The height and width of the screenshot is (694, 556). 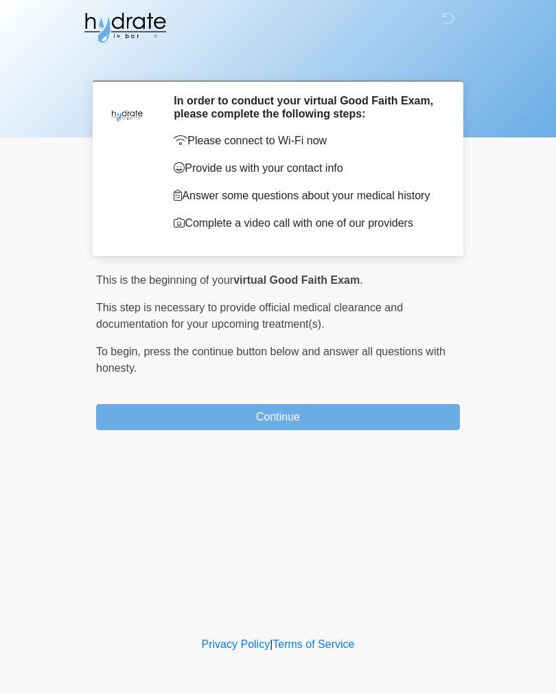 I want to click on span: press the continue button below and answer all questions with honesty., so click(x=271, y=359).